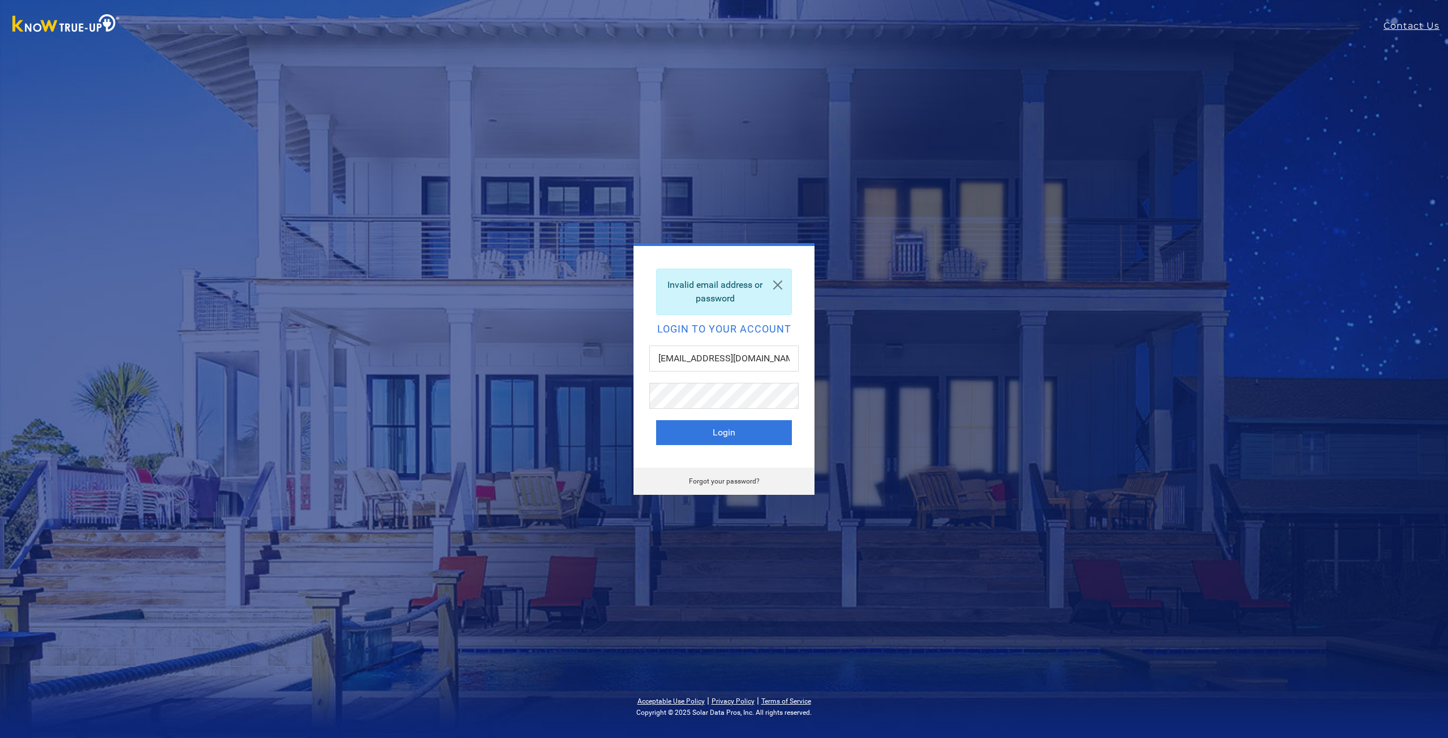 This screenshot has height=738, width=1448. What do you see at coordinates (671, 702) in the screenshot?
I see `a: Acceptable Use Policy` at bounding box center [671, 702].